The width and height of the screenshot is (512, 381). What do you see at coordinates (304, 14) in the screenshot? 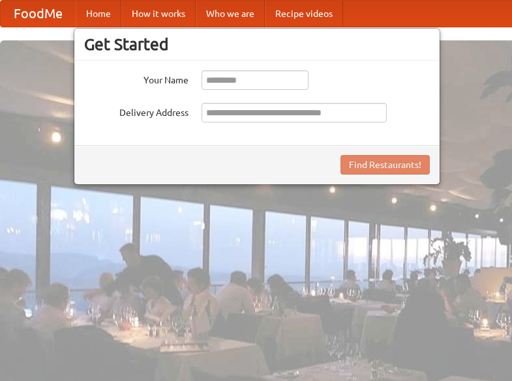
I see `a: Recipe videos` at bounding box center [304, 14].